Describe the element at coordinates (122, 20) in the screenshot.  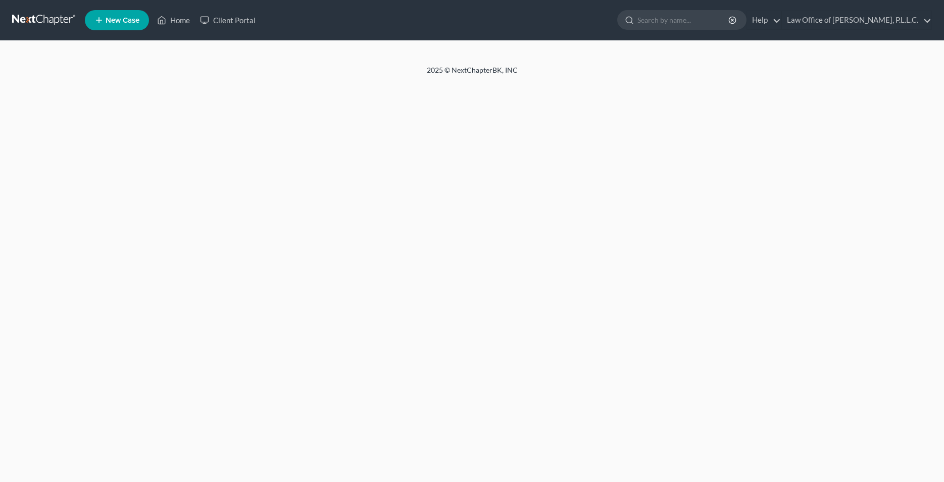
I see `span: New Case` at that location.